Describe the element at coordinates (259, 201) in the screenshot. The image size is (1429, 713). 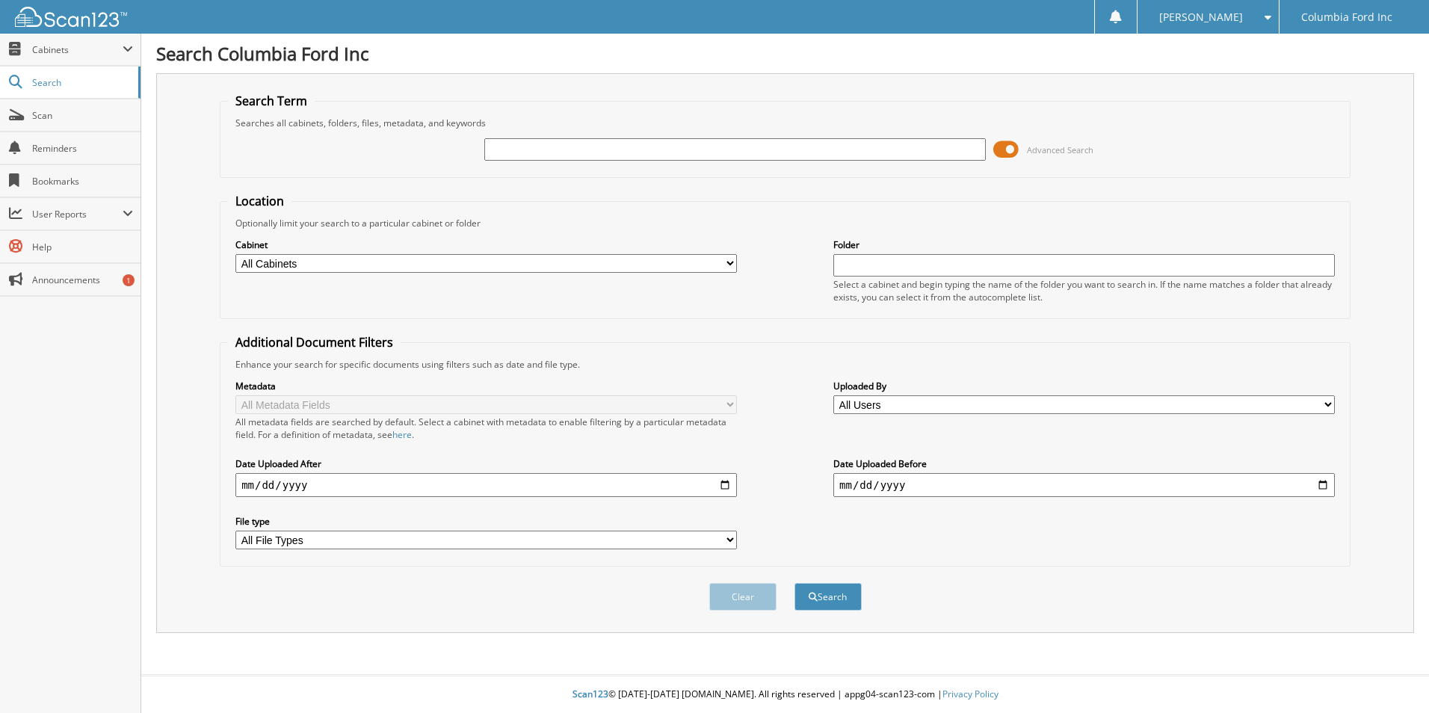
I see `legend: Location` at that location.